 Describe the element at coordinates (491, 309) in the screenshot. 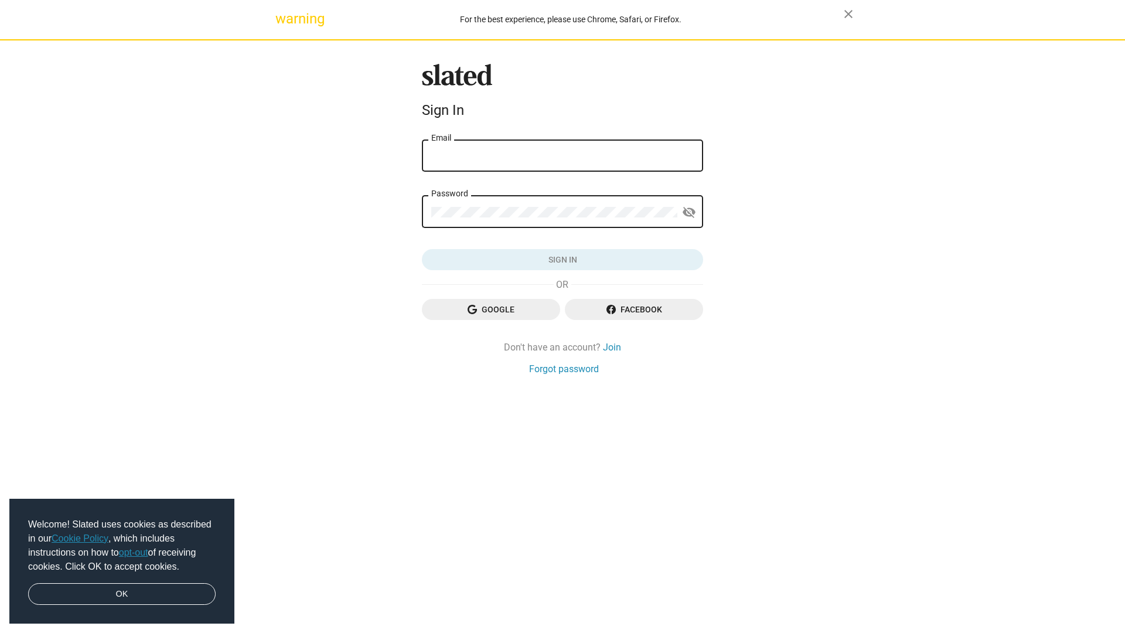

I see `button: Google` at that location.